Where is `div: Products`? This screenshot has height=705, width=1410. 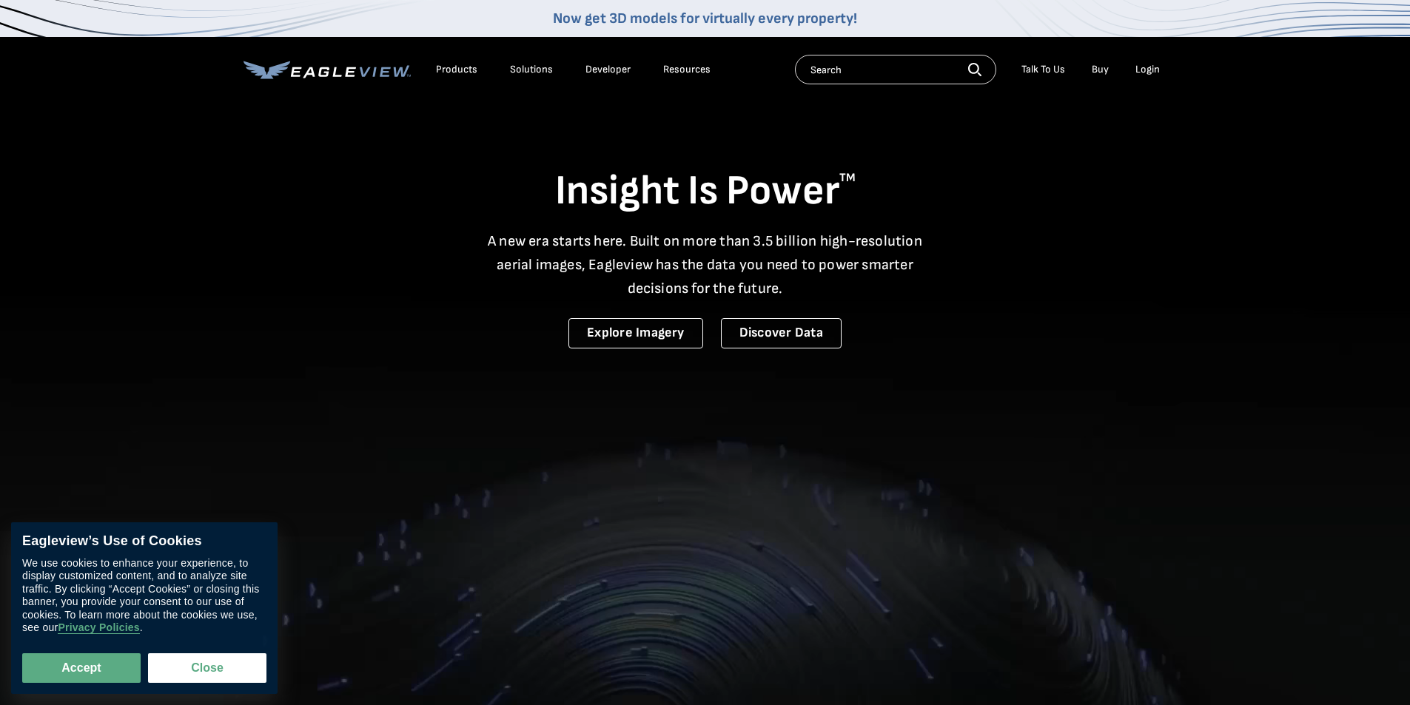 div: Products is located at coordinates (457, 70).